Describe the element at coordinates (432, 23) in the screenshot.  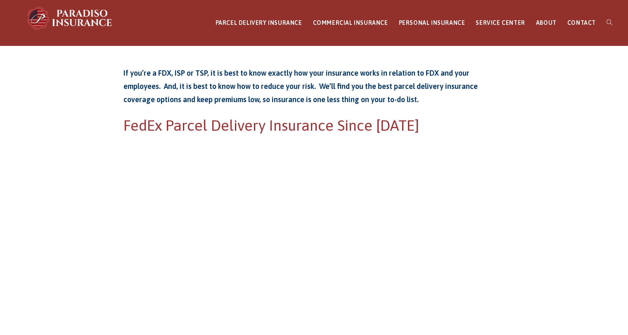
I see `span: PERSONAL INSURANCE` at that location.